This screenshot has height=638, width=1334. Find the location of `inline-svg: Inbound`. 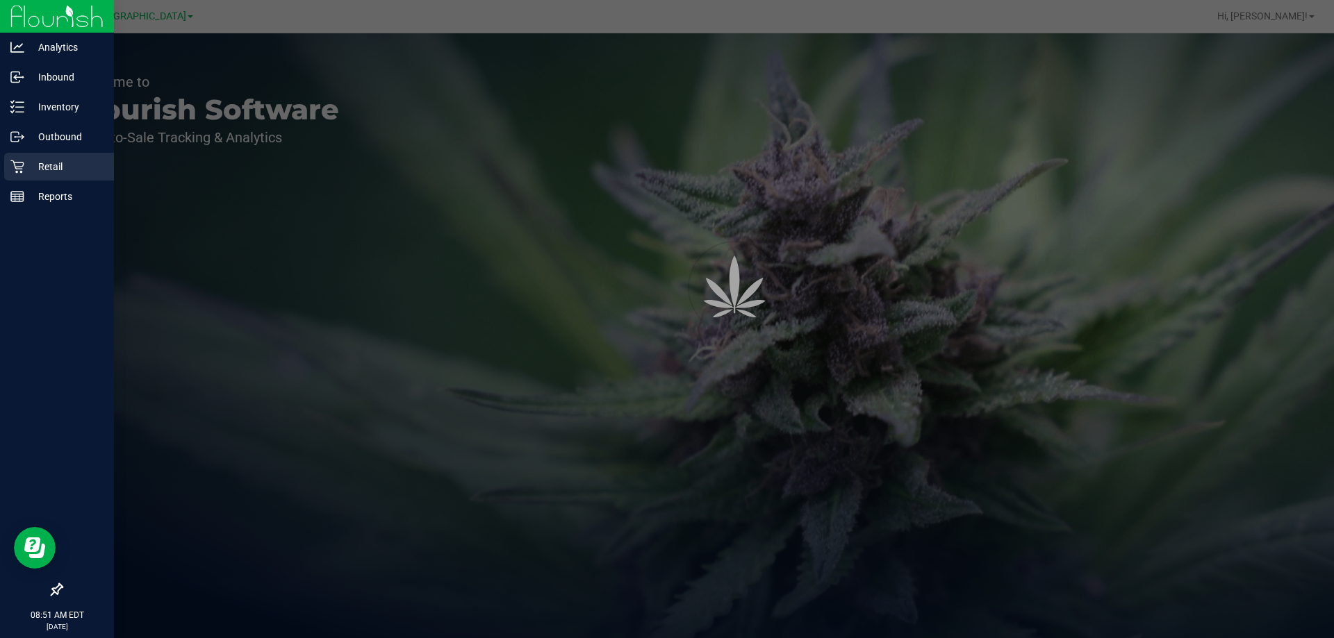

inline-svg: Inbound is located at coordinates (17, 77).